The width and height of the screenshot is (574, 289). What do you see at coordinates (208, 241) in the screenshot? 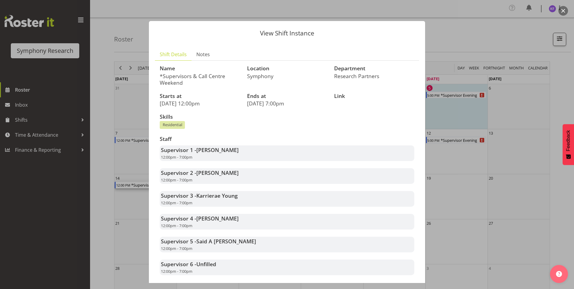
I see `strong: Supervisor 5 -` at bounding box center [208, 241].